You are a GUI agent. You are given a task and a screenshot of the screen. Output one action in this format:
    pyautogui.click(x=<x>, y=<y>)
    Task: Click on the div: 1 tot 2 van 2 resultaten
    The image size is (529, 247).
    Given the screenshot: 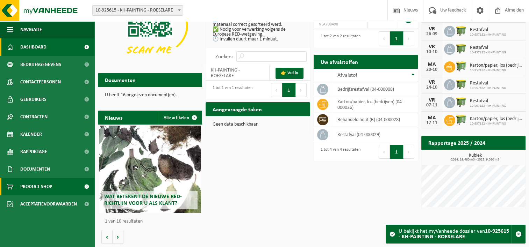 What is the action you would take?
    pyautogui.click(x=339, y=38)
    